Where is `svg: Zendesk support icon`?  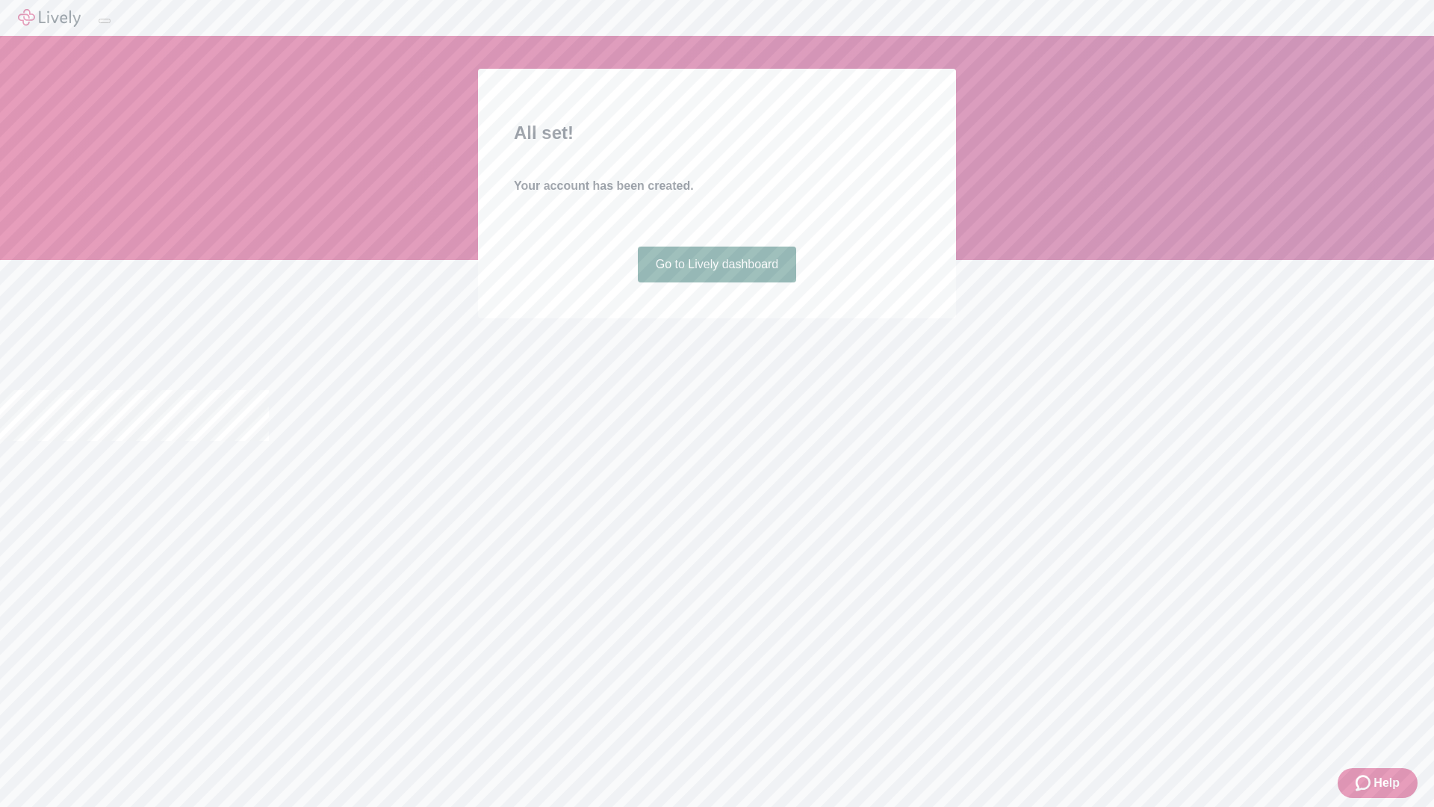
svg: Zendesk support icon is located at coordinates (1365, 783).